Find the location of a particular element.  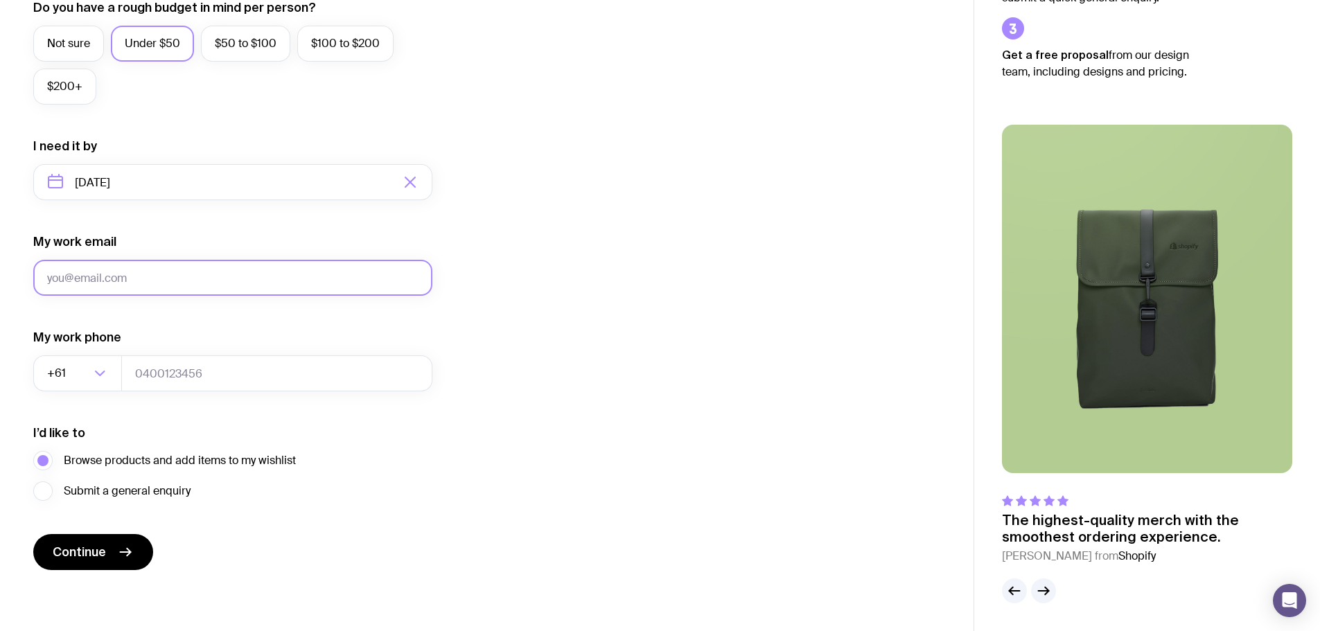

label: Not sure is located at coordinates (69, 44).